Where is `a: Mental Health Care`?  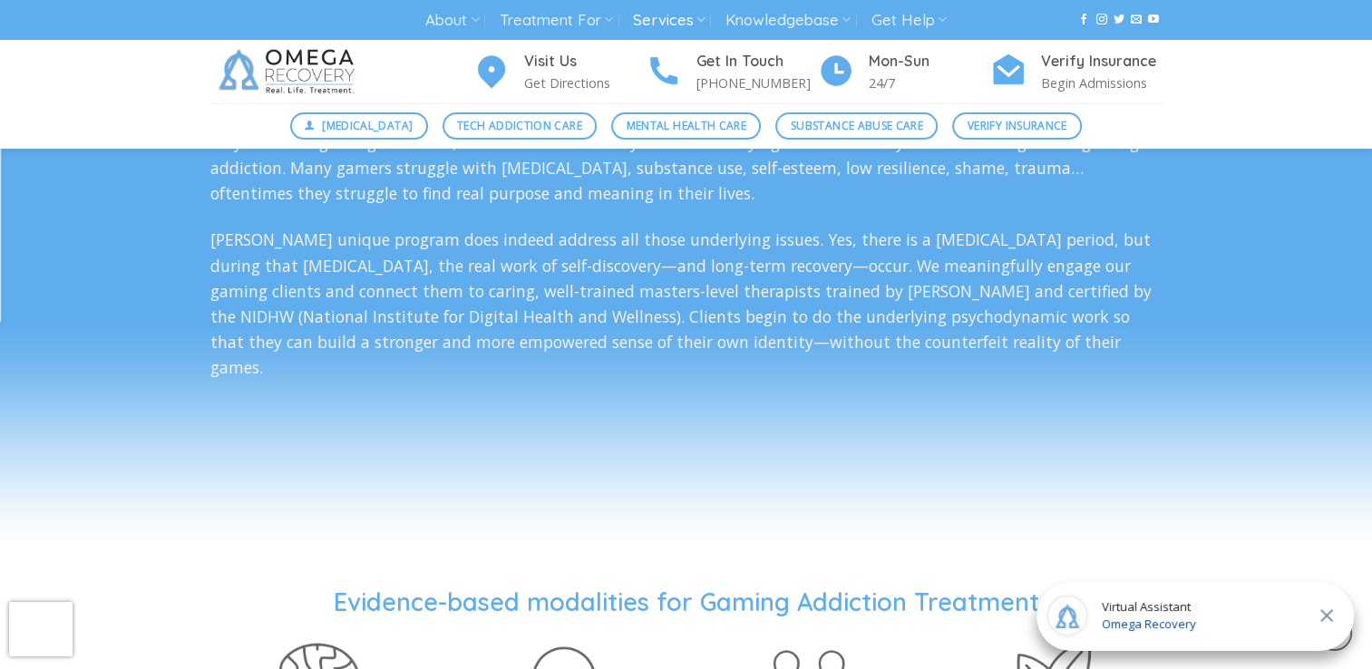
a: Mental Health Care is located at coordinates (685, 126).